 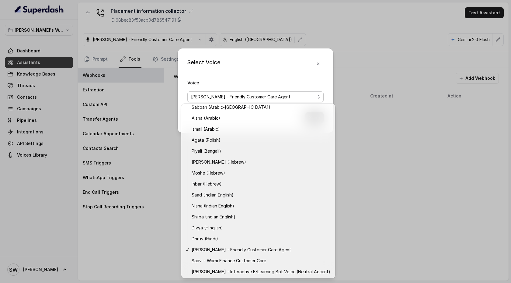 I want to click on span: Saavi - Warm Finance Customer Care, so click(x=261, y=260).